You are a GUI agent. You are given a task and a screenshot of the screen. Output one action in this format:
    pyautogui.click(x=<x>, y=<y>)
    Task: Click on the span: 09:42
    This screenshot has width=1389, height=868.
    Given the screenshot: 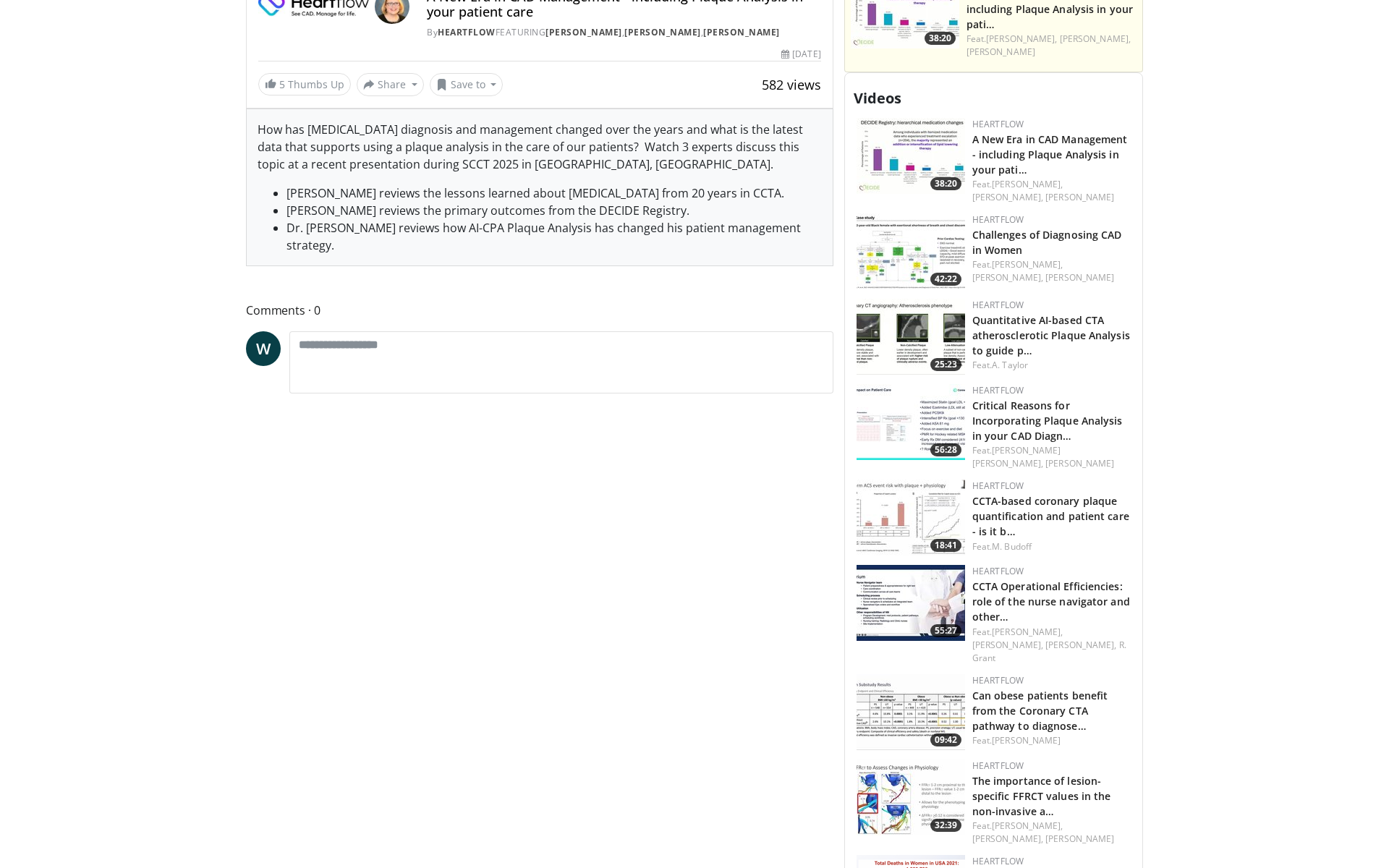 What is the action you would take?
    pyautogui.click(x=946, y=740)
    